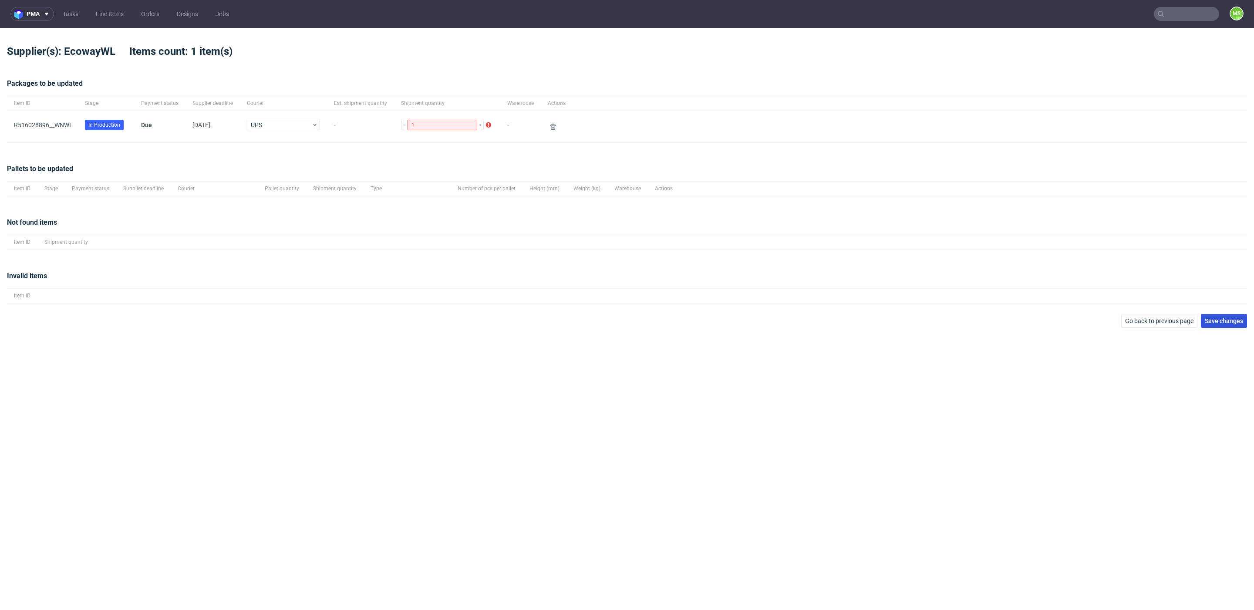 The image size is (1254, 610). Describe the element at coordinates (1159, 321) in the screenshot. I see `button: Go back to previous page` at that location.